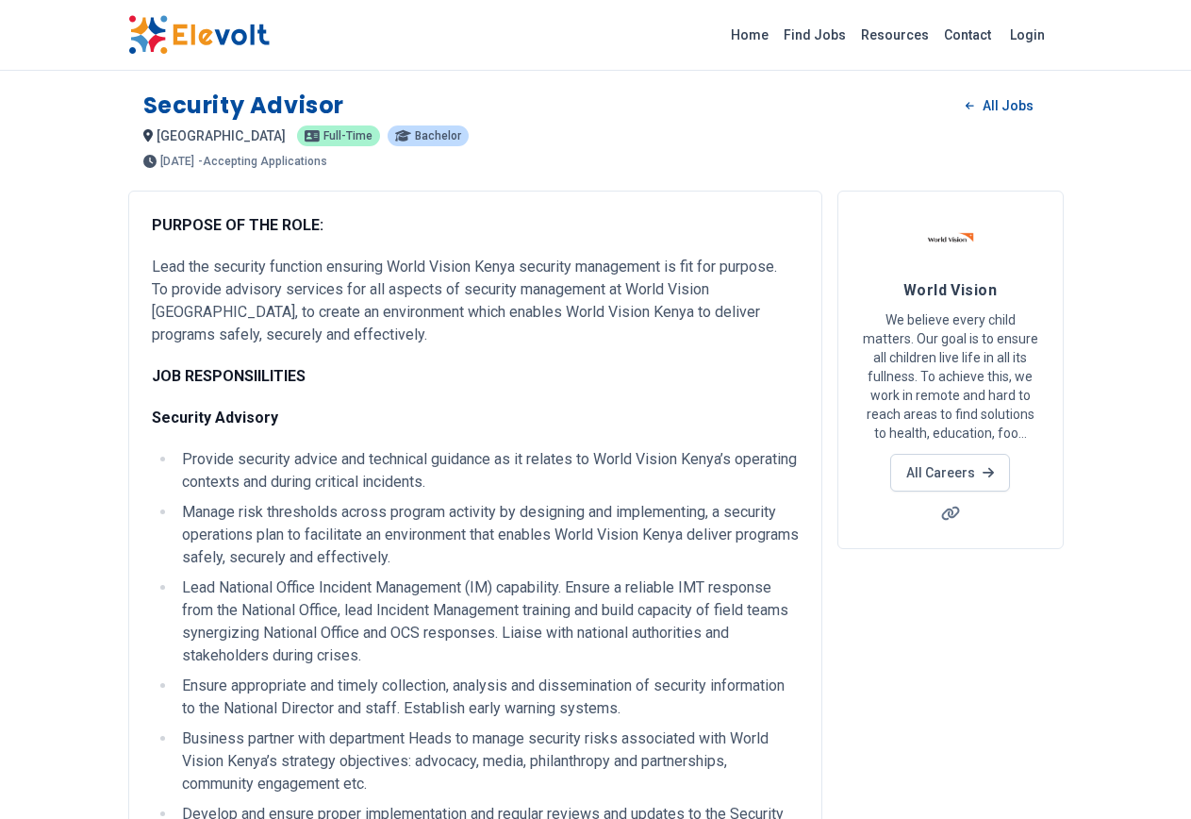 Image resolution: width=1191 pixels, height=819 pixels. I want to click on li: Business partner with department Heads to manage security risks associated with World Vision Keny..., so click(488, 761).